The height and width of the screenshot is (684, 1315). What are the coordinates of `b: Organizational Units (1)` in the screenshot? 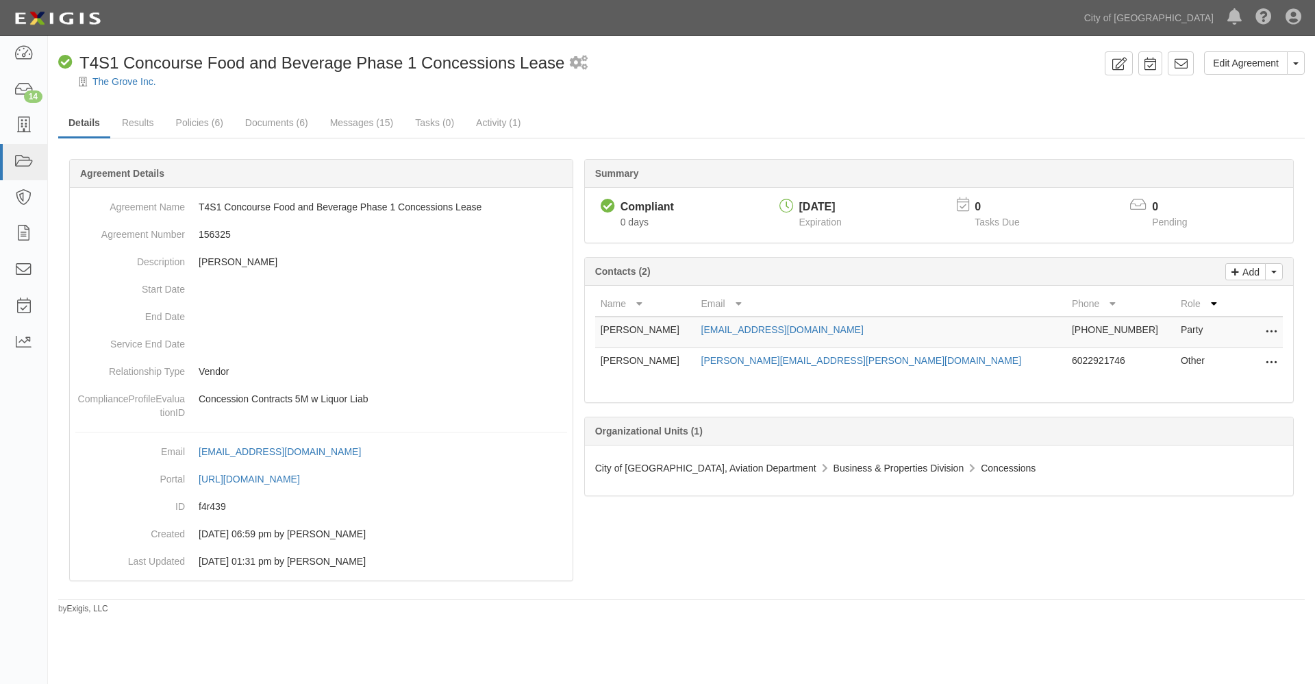 It's located at (649, 431).